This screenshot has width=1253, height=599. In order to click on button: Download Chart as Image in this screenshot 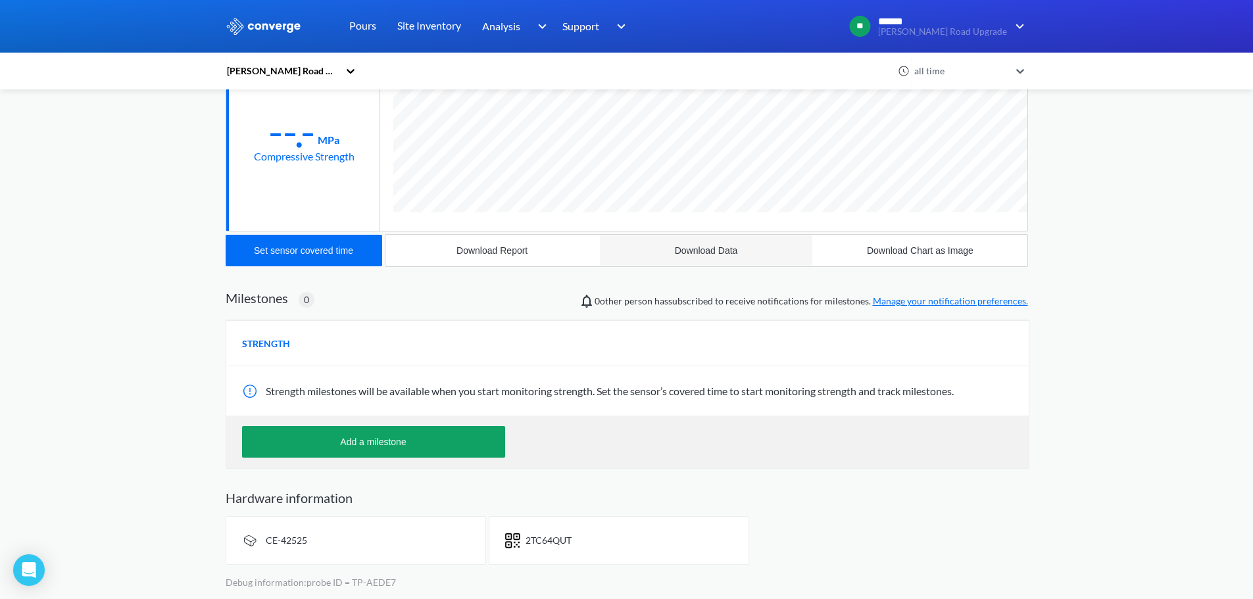, I will do `click(920, 251)`.